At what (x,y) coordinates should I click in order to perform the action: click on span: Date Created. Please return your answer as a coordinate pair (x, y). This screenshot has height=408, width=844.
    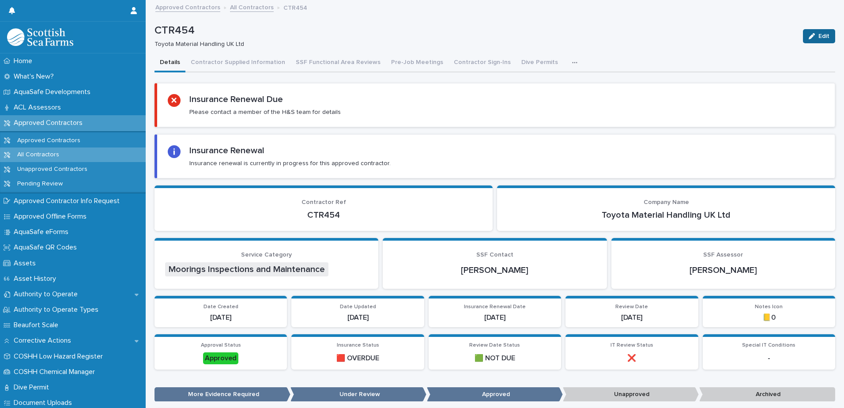
    Looking at the image, I should click on (221, 307).